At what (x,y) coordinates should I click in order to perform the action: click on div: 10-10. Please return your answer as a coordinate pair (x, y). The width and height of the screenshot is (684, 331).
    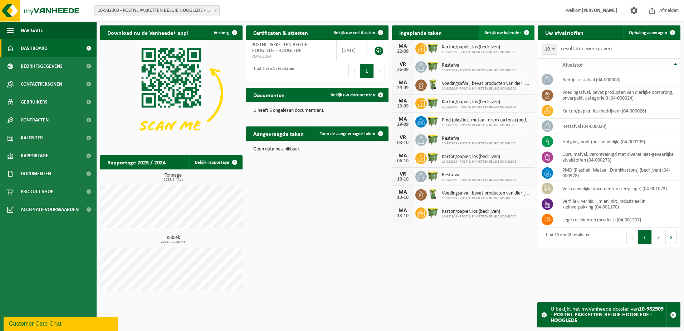
    Looking at the image, I should click on (403, 179).